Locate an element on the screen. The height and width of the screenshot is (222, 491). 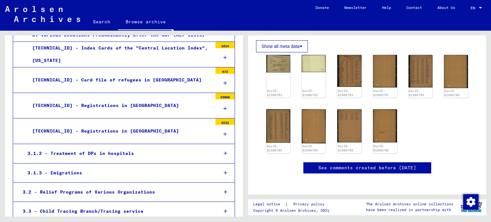
div: 3.1.2 - Treatment of DPs in hospitals is located at coordinates (118, 153).